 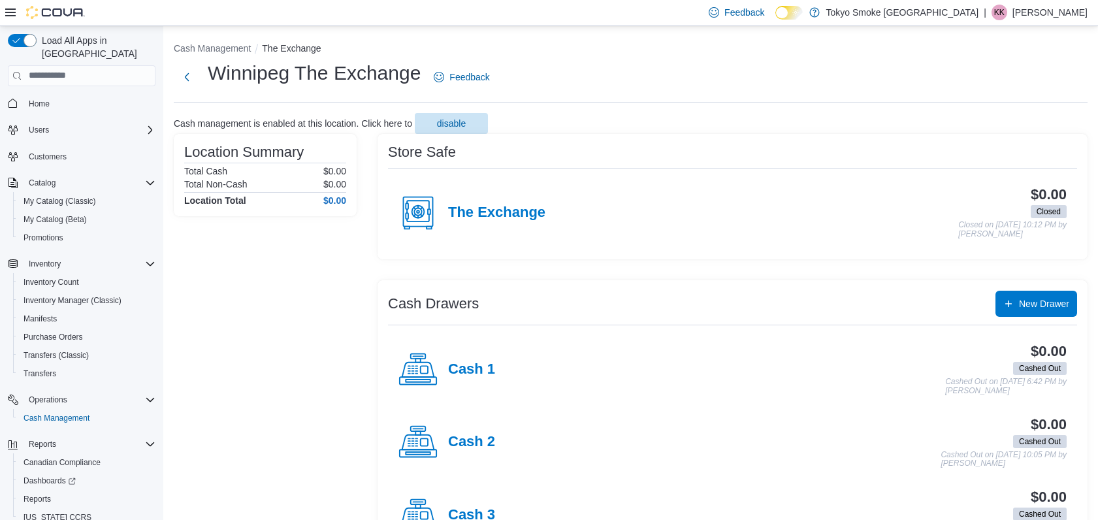 I want to click on a: Inventory Count, so click(x=51, y=282).